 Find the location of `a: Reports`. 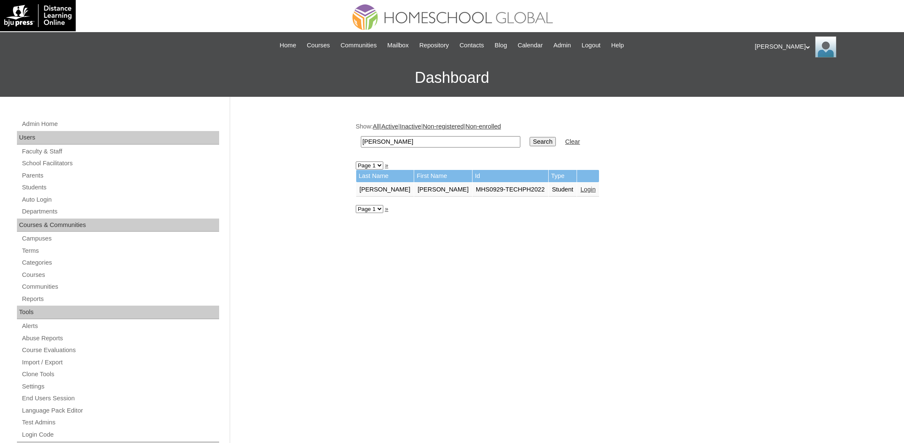

a: Reports is located at coordinates (120, 299).